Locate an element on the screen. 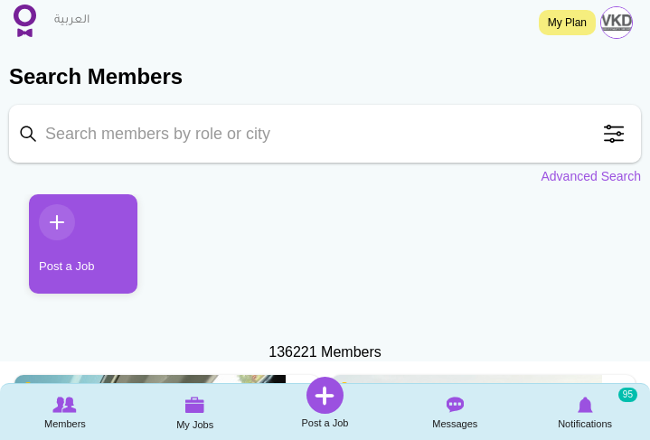 The height and width of the screenshot is (440, 650). span: Notifications is located at coordinates (585, 424).